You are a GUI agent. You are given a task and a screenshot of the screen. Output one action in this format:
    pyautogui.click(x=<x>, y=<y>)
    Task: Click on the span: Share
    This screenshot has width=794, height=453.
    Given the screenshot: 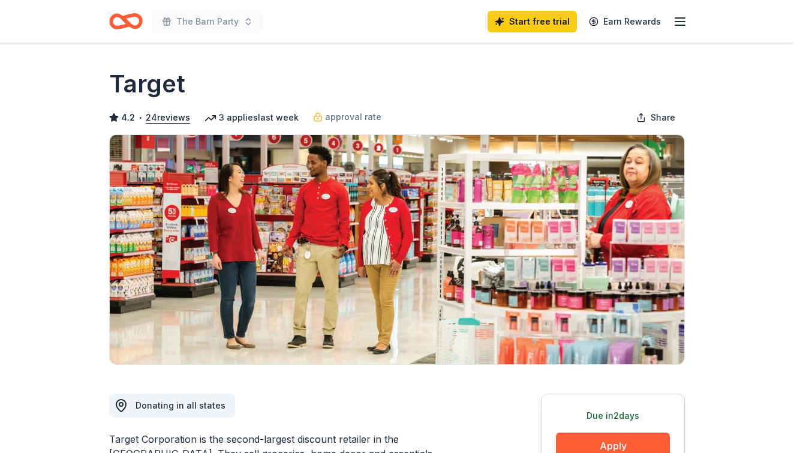 What is the action you would take?
    pyautogui.click(x=662, y=117)
    